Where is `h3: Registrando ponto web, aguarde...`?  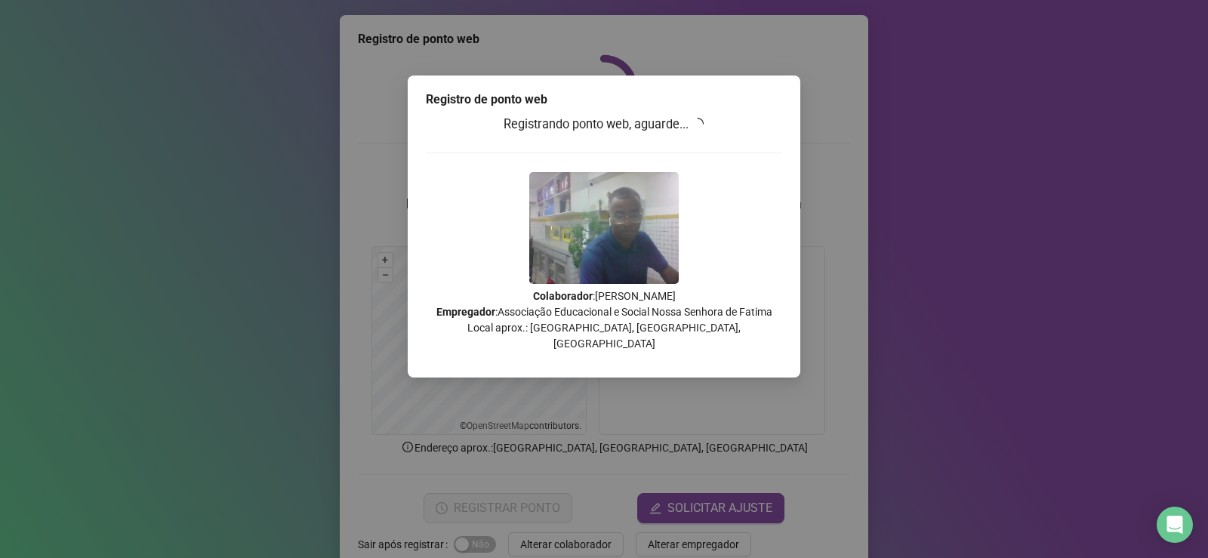
h3: Registrando ponto web, aguarde... is located at coordinates (604, 125).